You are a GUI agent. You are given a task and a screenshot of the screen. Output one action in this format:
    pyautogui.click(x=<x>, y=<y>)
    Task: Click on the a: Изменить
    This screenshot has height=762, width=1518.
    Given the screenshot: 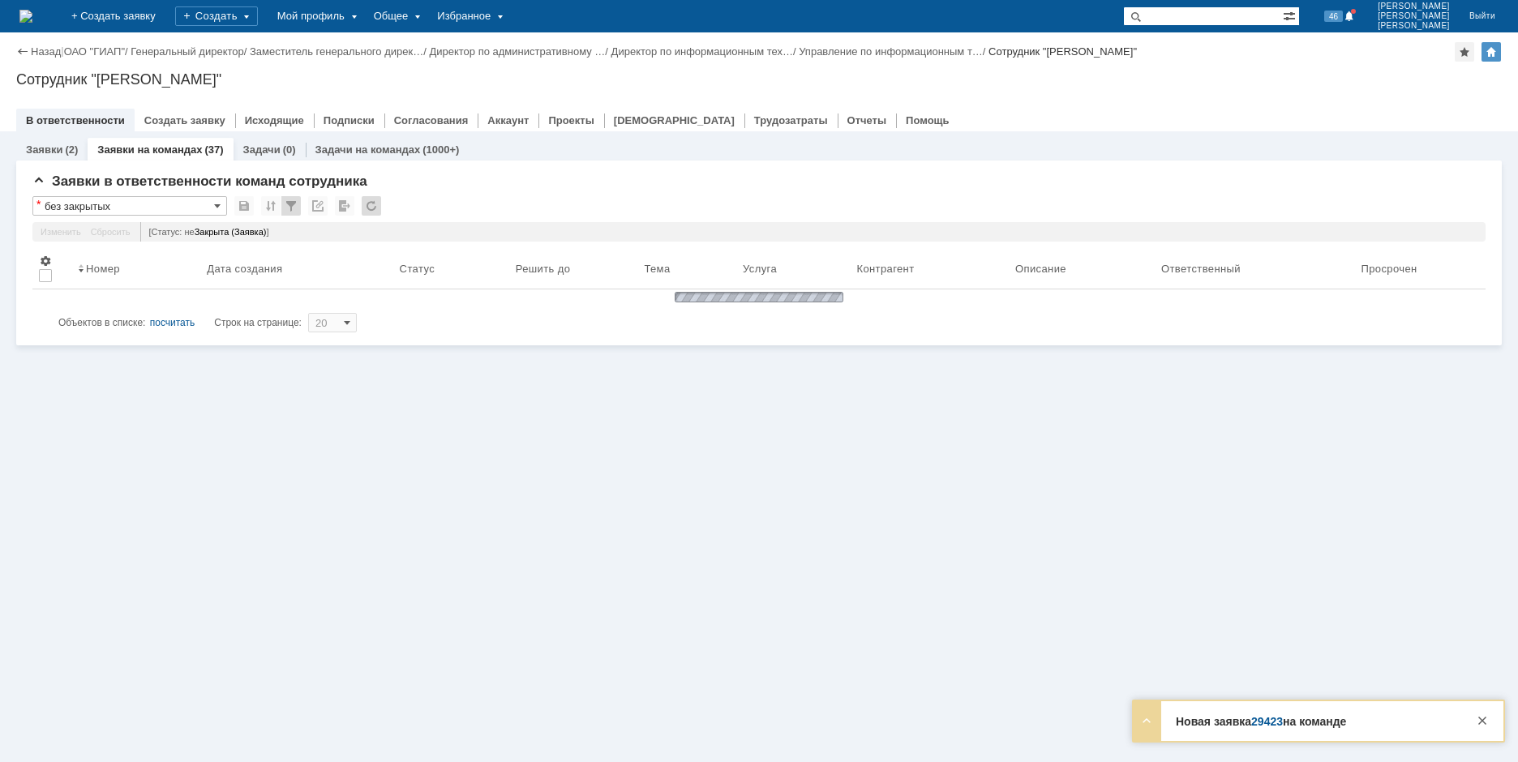 What is the action you would take?
    pyautogui.click(x=61, y=232)
    